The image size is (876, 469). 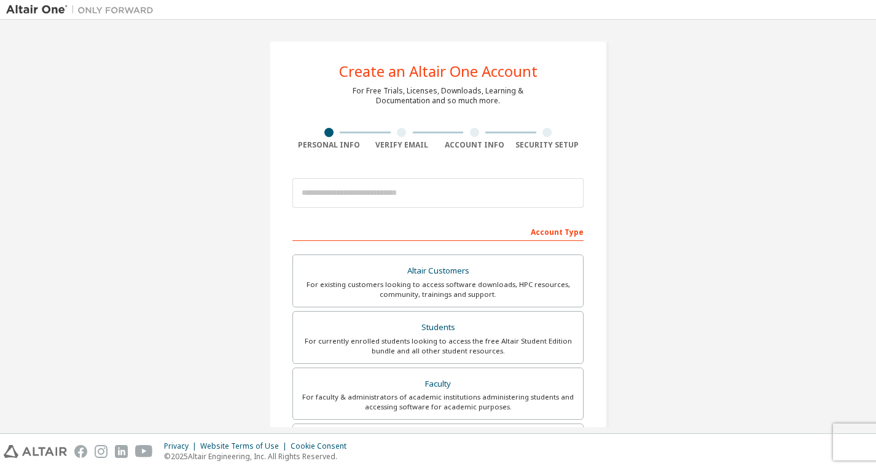 What do you see at coordinates (438, 327) in the screenshot?
I see `div: Students` at bounding box center [438, 327].